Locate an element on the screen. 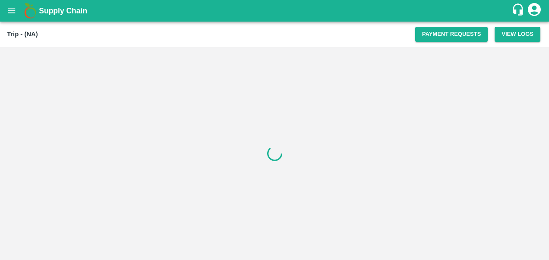  img: logo is located at coordinates (30, 11).